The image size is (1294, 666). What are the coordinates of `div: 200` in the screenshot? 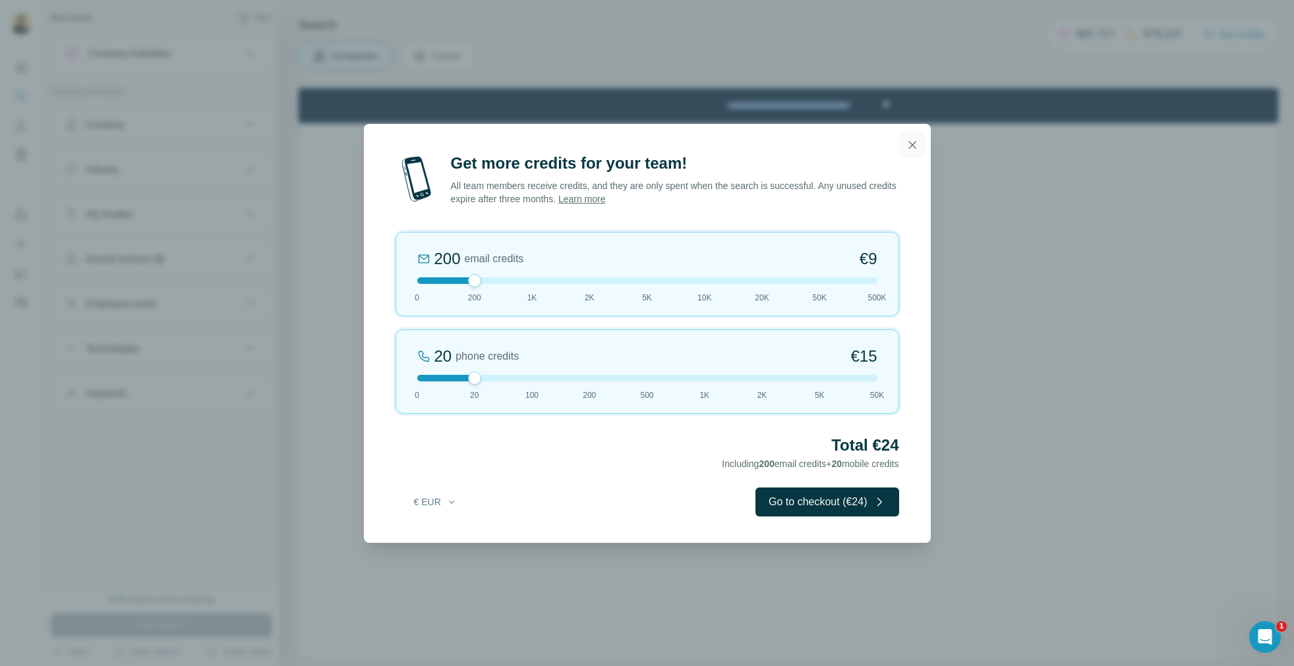 It's located at (448, 259).